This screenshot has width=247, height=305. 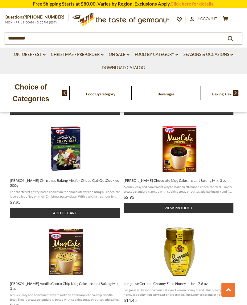 What do you see at coordinates (166, 94) in the screenshot?
I see `a: Beverages` at bounding box center [166, 94].